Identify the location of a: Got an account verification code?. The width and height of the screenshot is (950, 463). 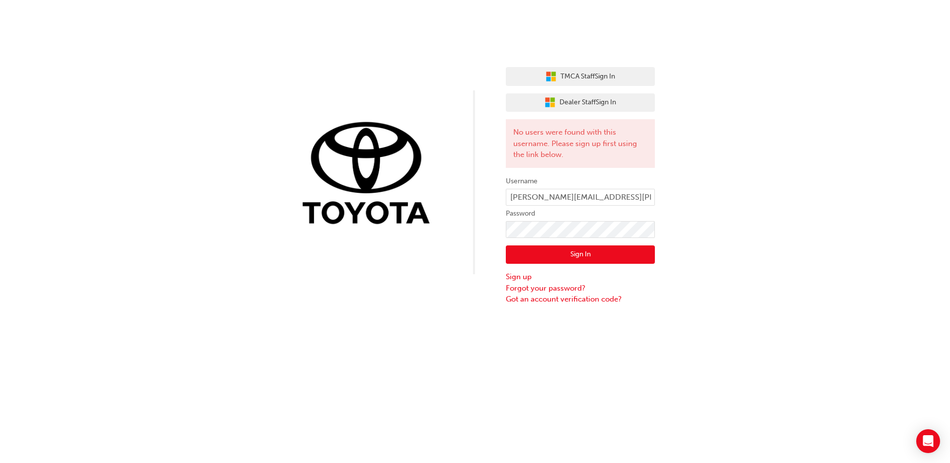
(580, 299).